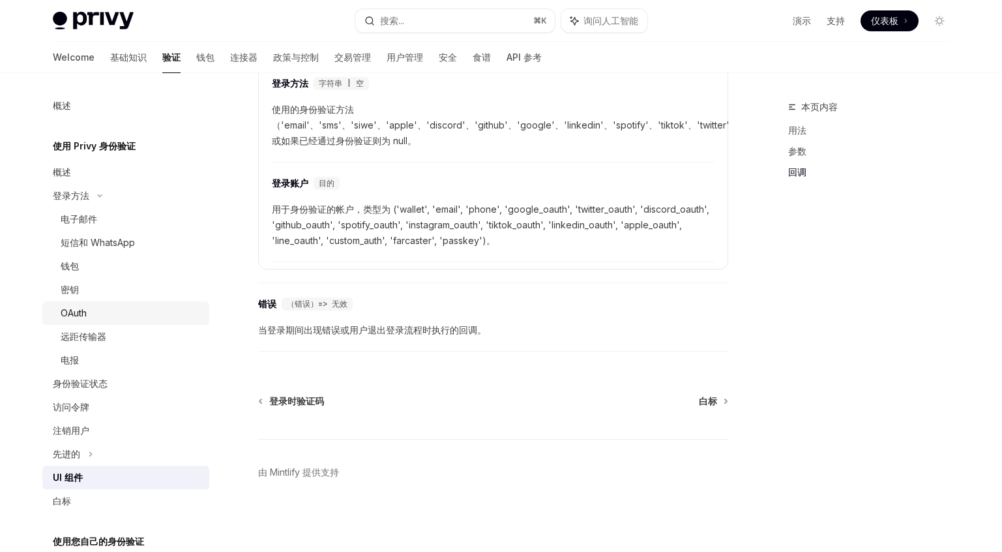  I want to click on font: 使用的身份验证方法（'email'、'sms'、'siwe'、'apple'、'discord'、'github'、'google'、'linkedin'、'spotify'、'tiktok'、..., so click(601, 125).